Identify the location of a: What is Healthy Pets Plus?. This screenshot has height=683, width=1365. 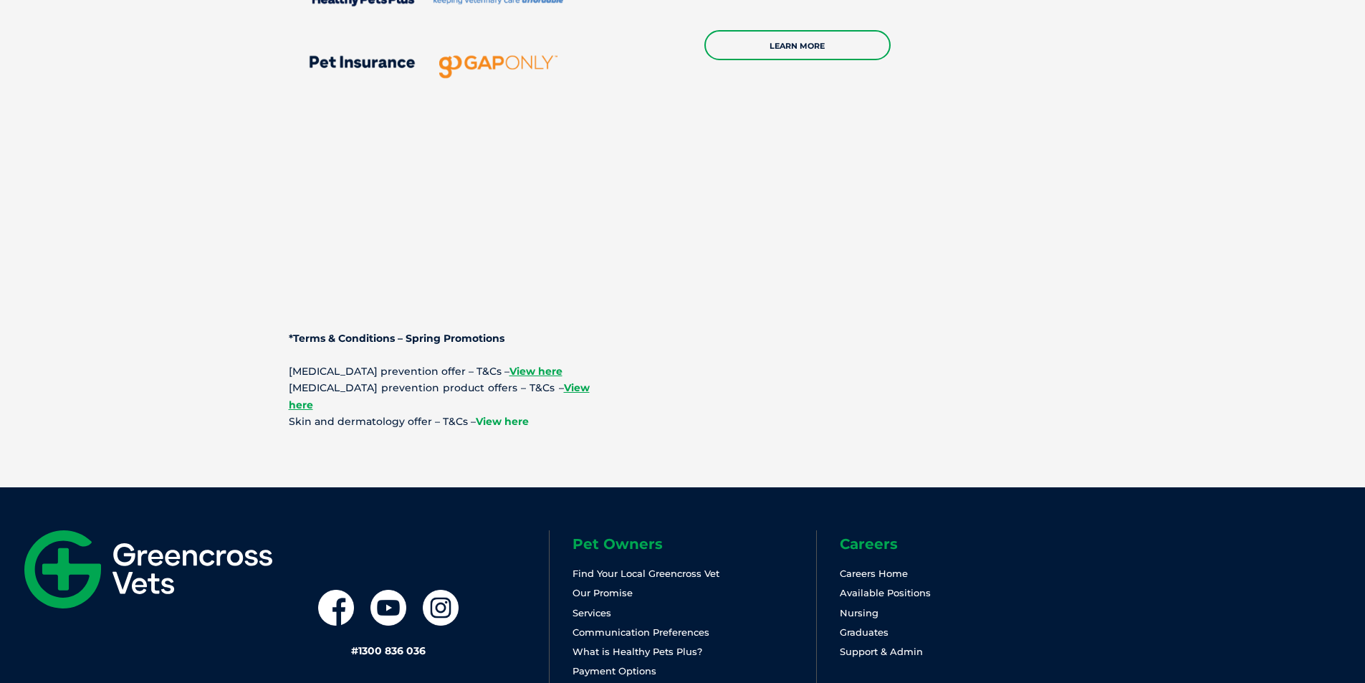
(637, 651).